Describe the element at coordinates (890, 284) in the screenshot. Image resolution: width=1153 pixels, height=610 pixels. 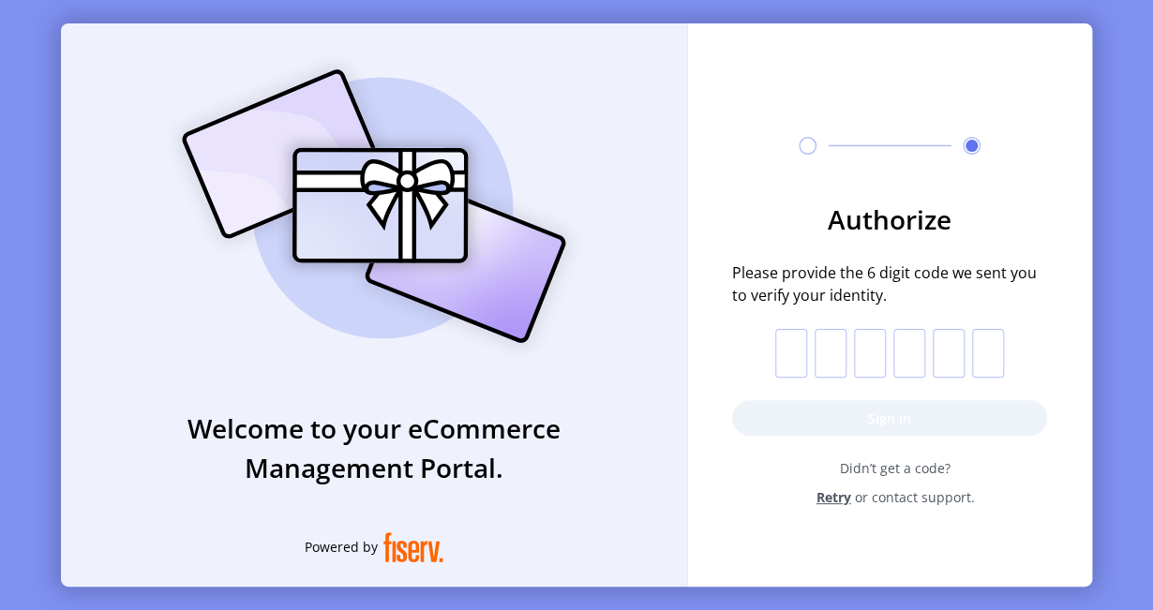
I see `span: Please provide the 6 digit code we sent you to verify your identity.` at that location.